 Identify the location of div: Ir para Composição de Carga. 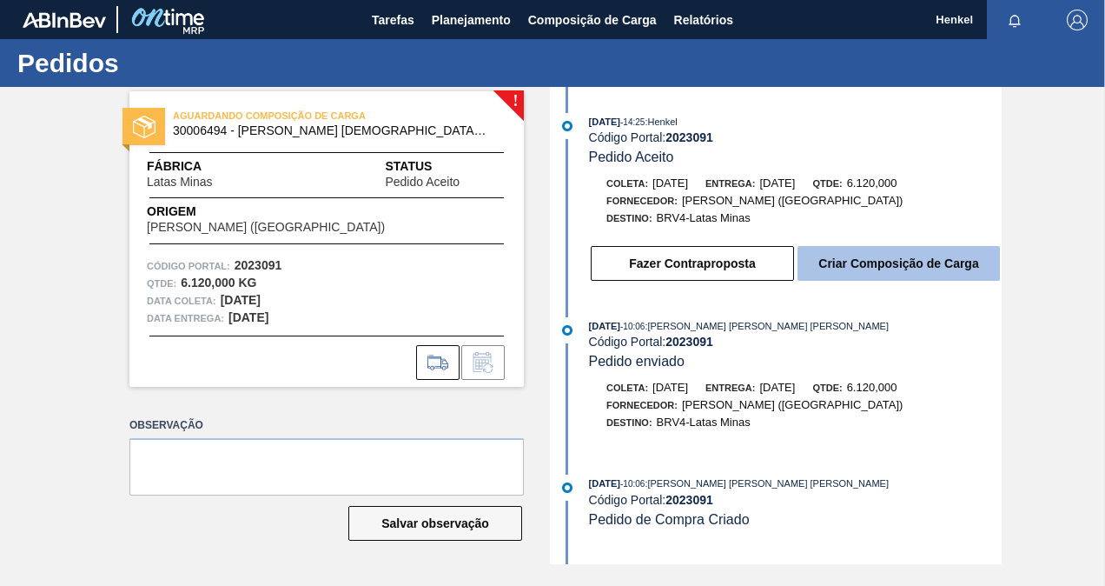
(438, 362).